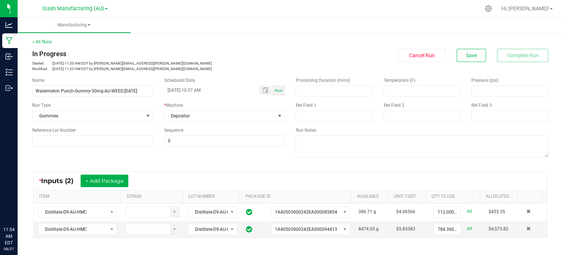  What do you see at coordinates (9, 41) in the screenshot?
I see `inline-svg: Manufacturing` at bounding box center [9, 41].